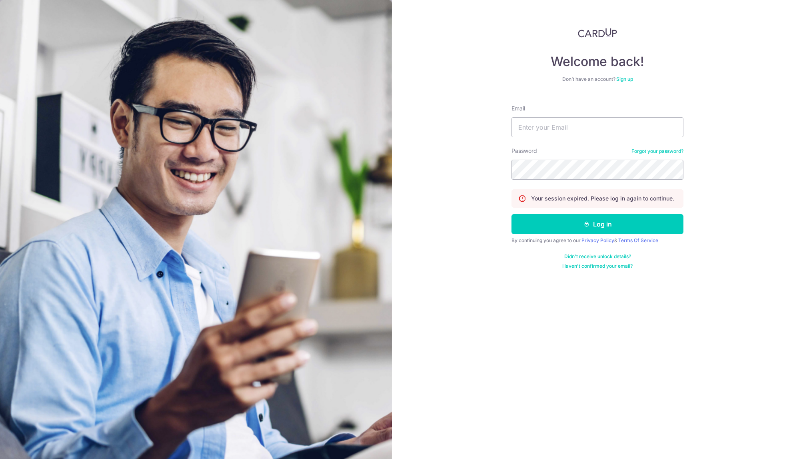  What do you see at coordinates (598, 240) in the screenshot?
I see `a: Privacy Policy` at bounding box center [598, 240].